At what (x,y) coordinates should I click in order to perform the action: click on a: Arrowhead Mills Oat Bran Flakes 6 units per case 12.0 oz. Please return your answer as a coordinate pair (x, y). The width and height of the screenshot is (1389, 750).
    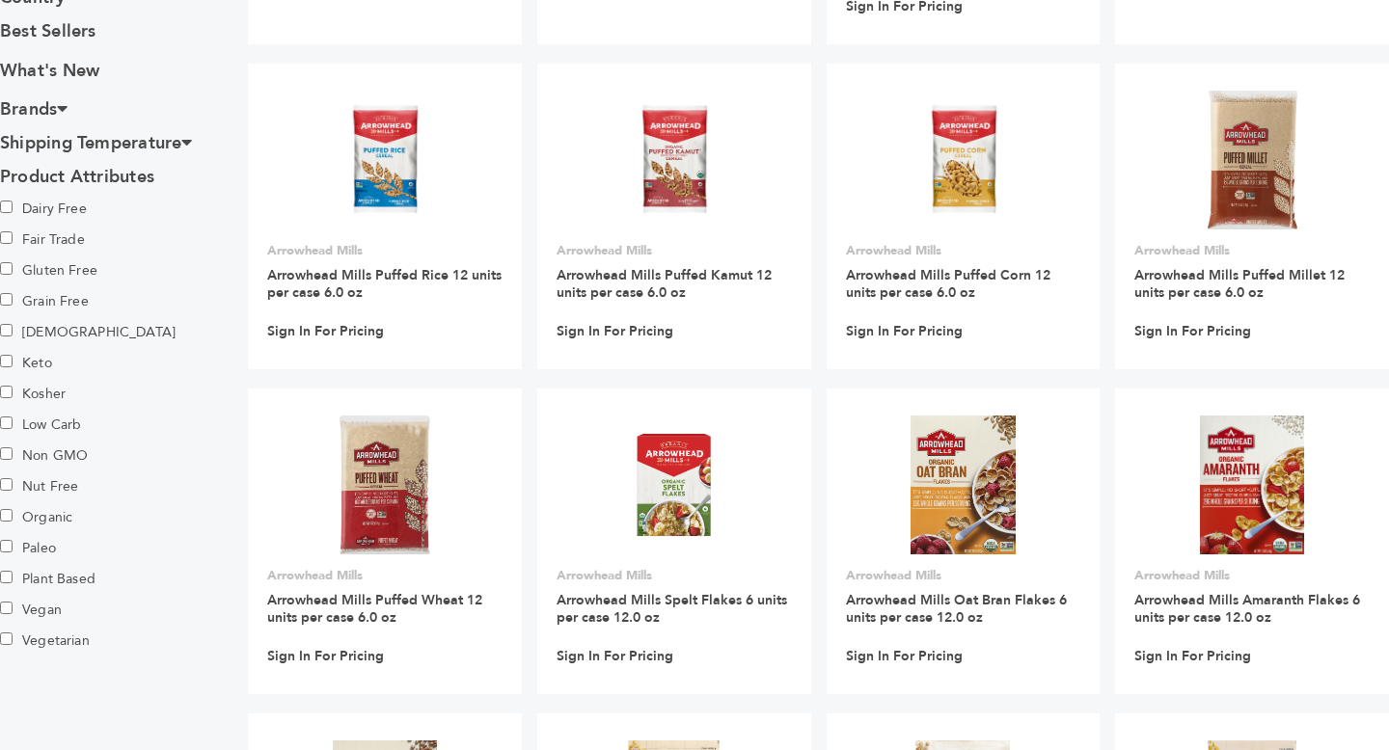
    Looking at the image, I should click on (956, 608).